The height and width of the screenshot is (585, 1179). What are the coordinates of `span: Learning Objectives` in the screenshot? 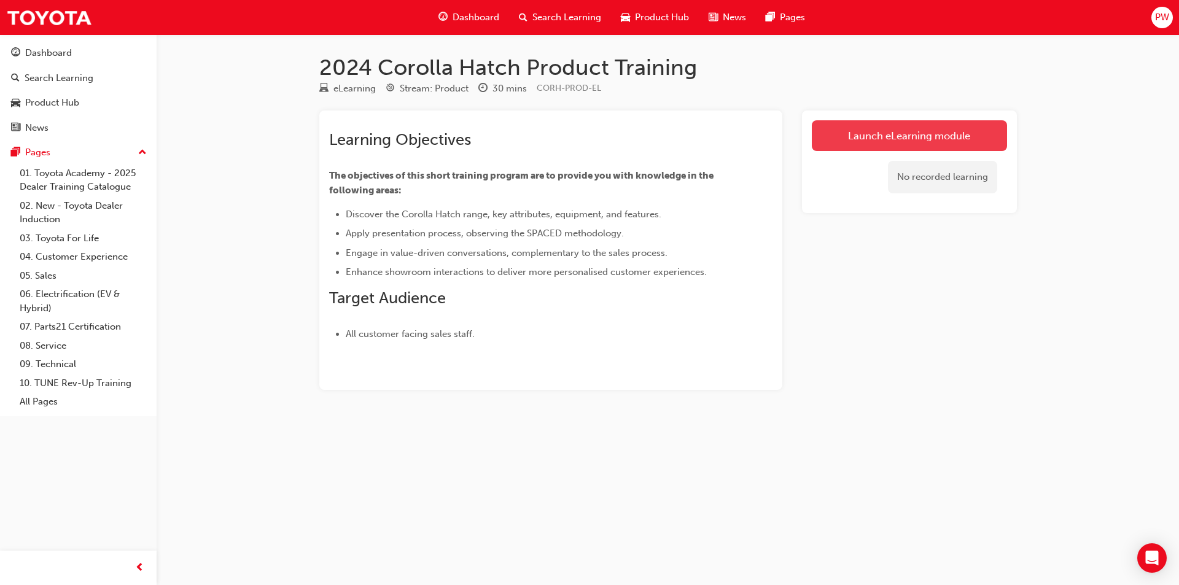 It's located at (400, 139).